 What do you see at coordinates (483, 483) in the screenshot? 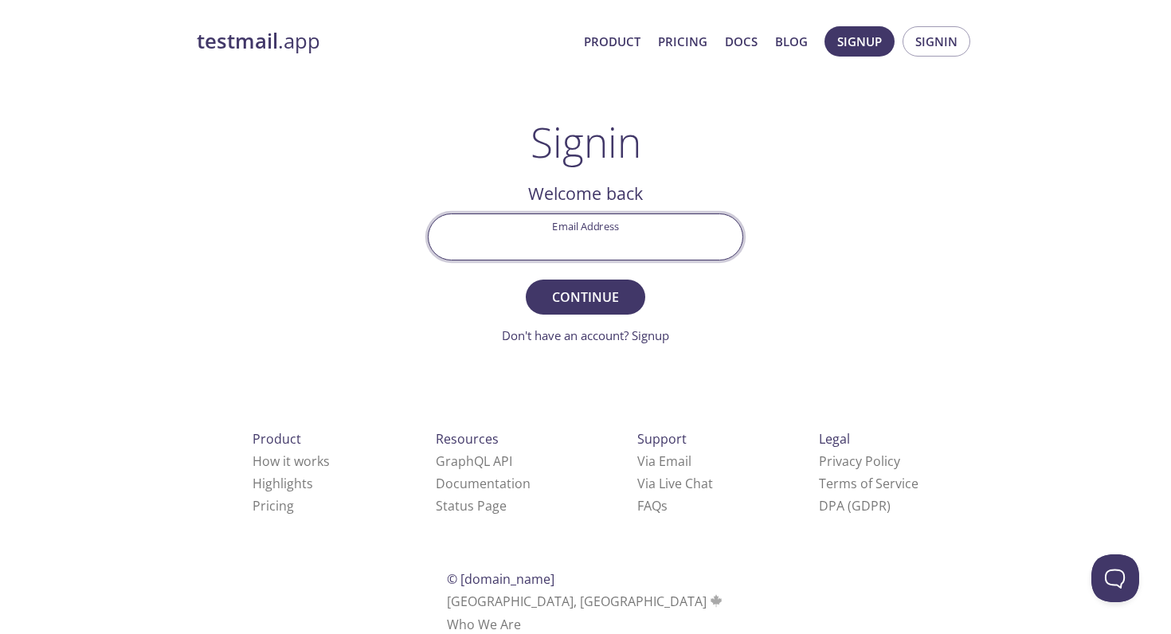
I see `a: Documentation` at bounding box center [483, 483].